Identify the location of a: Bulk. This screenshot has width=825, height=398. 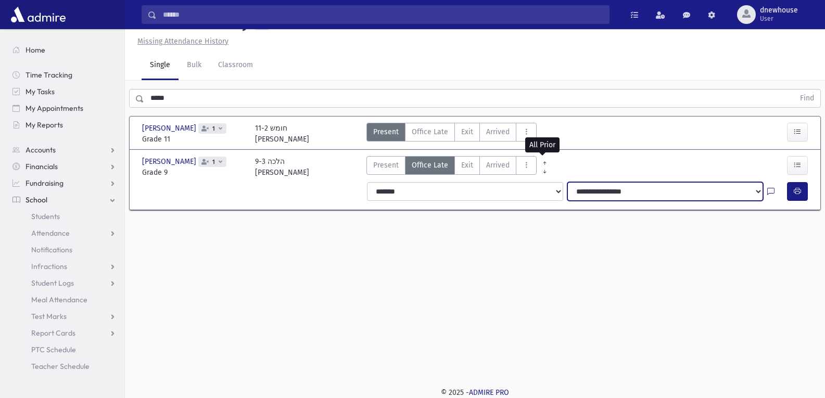
(194, 66).